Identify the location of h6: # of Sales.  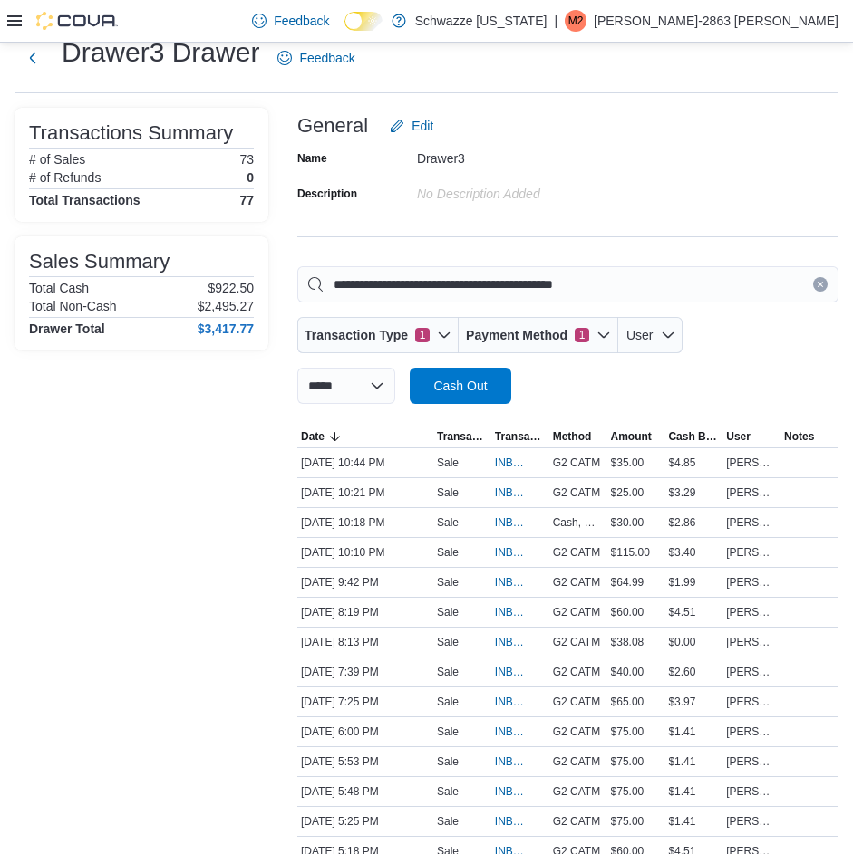
(57, 159).